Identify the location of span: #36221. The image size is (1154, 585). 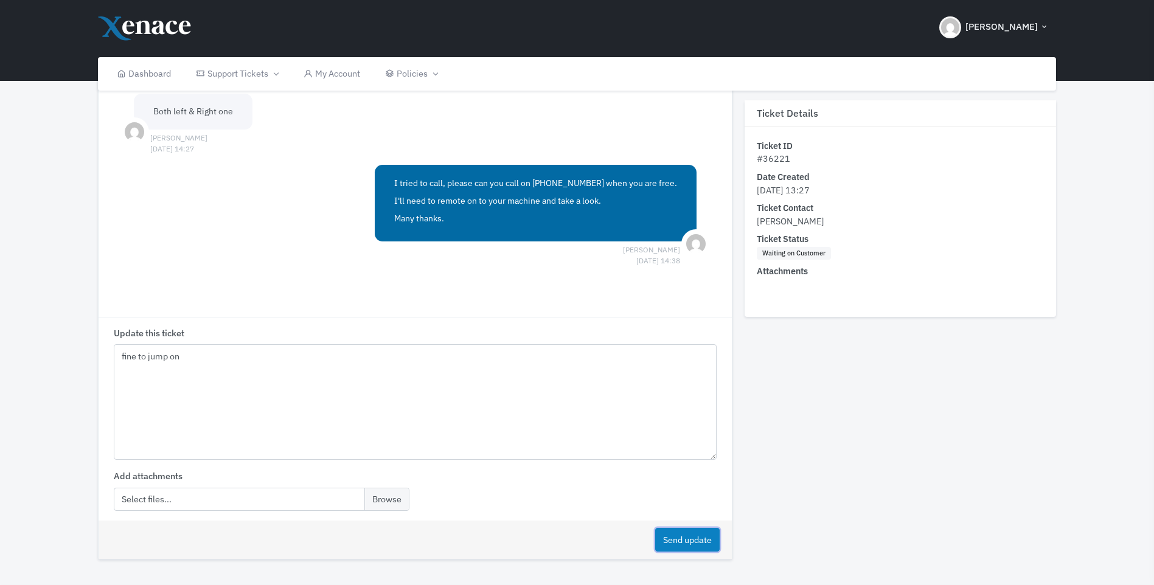
(773, 159).